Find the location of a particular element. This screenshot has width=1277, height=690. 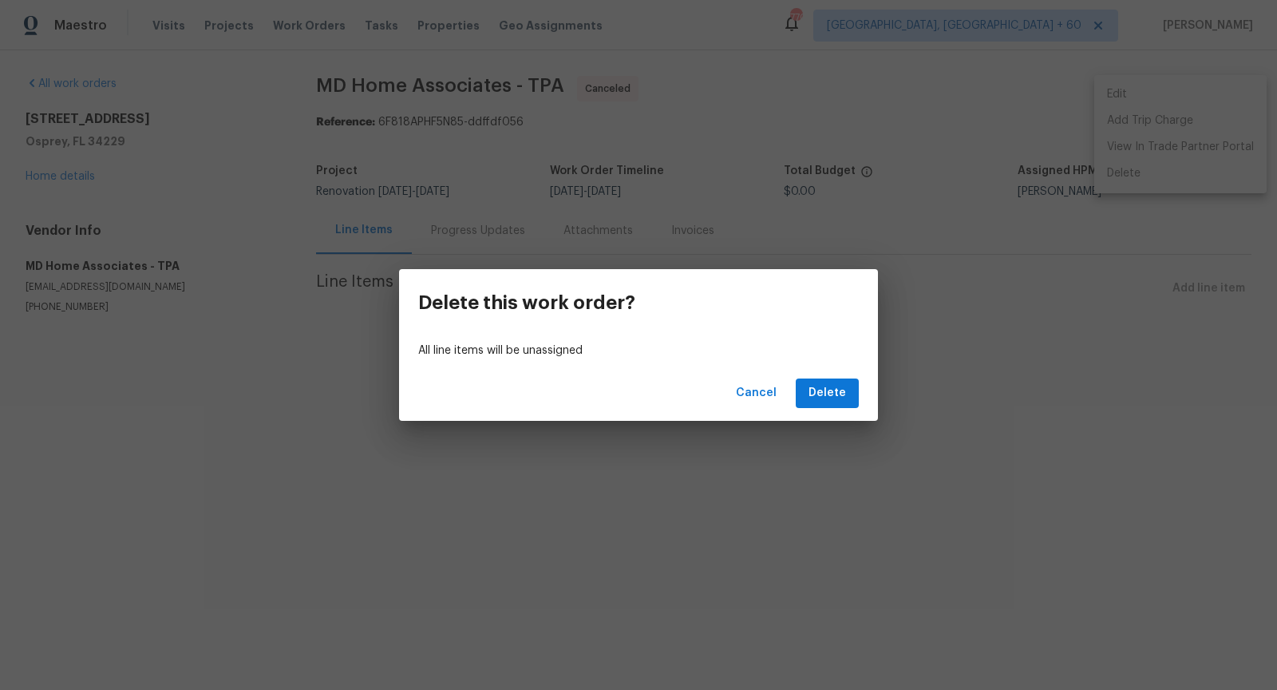

button: Delete is located at coordinates (827, 393).